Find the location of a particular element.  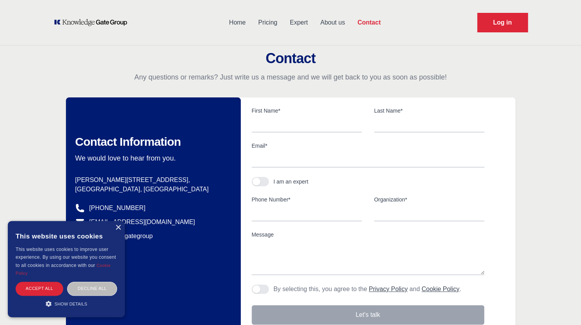

a: Expert is located at coordinates (299, 23).